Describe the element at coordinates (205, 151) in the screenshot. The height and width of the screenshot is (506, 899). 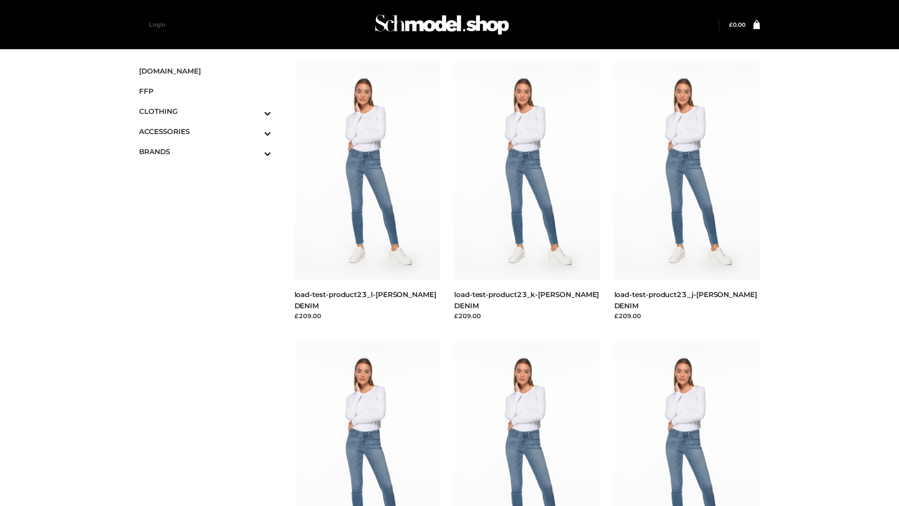
I see `span: BRANDS` at that location.